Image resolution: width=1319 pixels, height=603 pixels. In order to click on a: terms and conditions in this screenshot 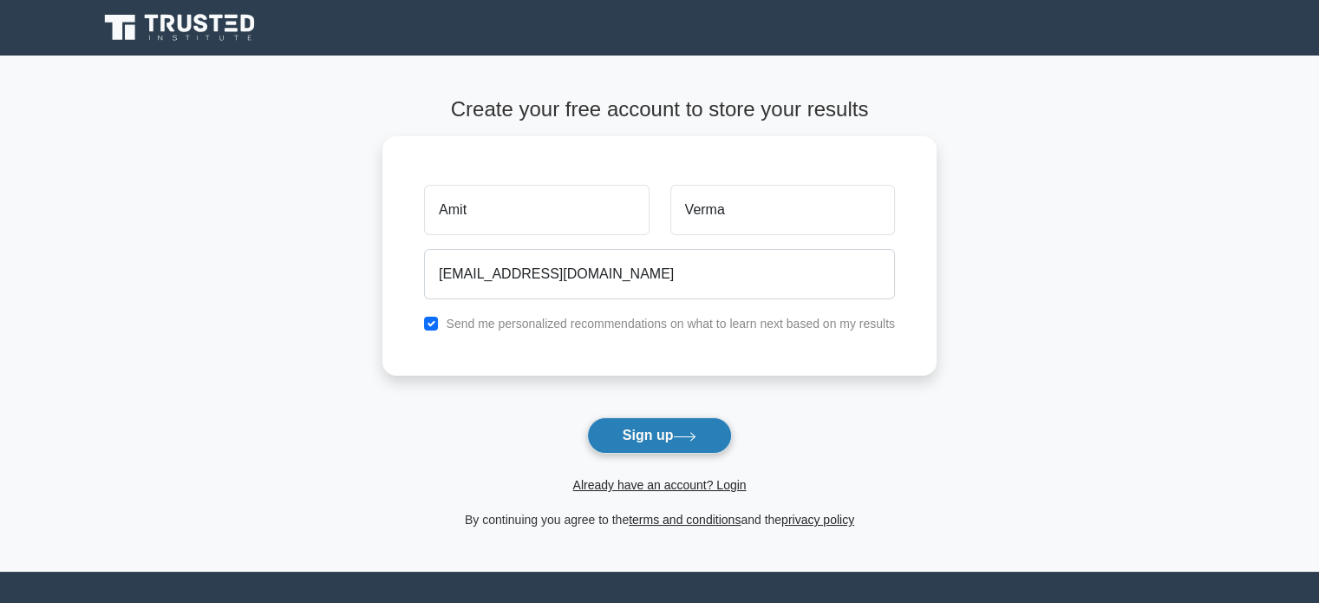, I will do `click(684, 519)`.